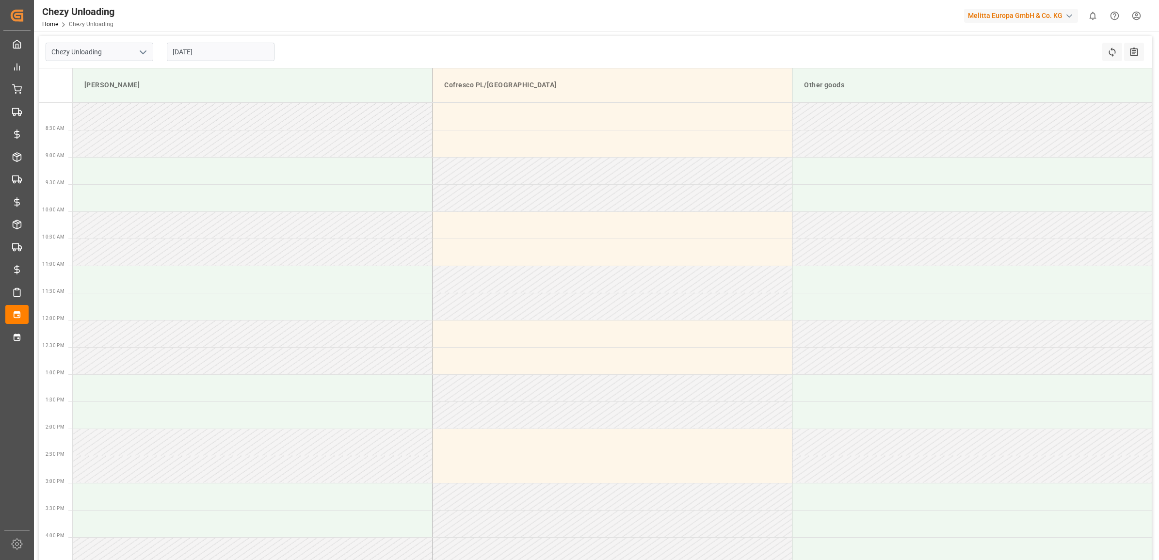 This screenshot has height=560, width=1159. Describe the element at coordinates (221, 52) in the screenshot. I see `input: DD.MM.YYYY` at that location.